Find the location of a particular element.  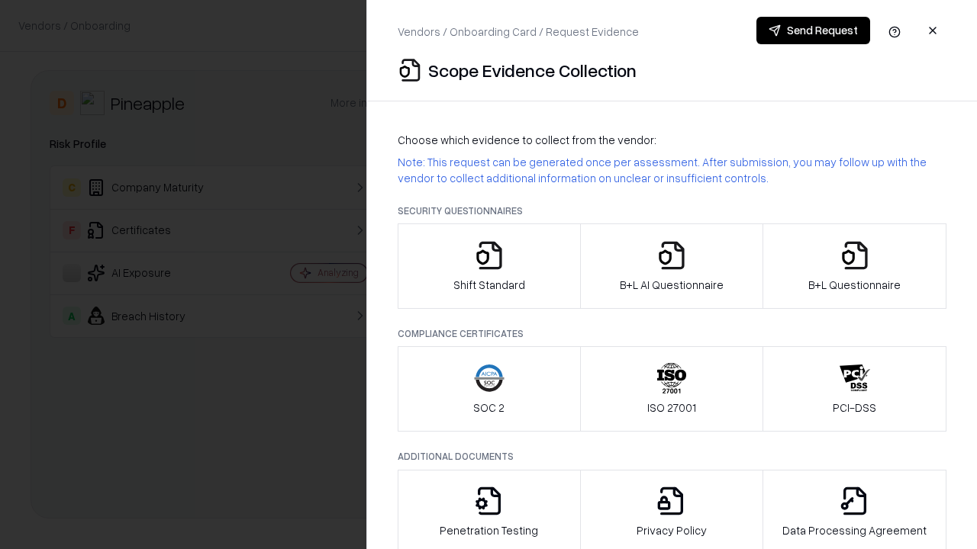

button: Shift Standard is located at coordinates (489, 266).